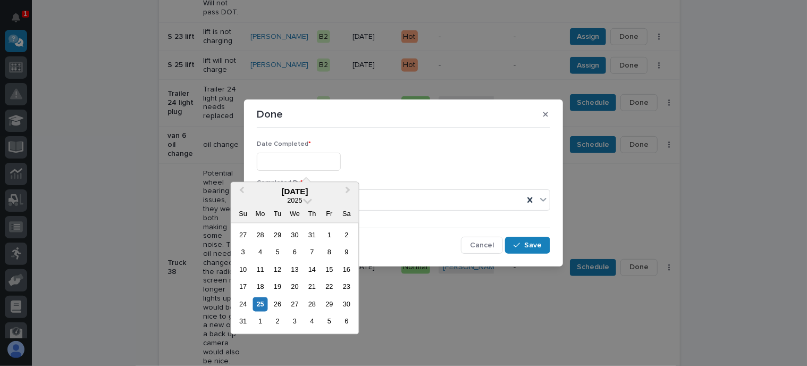 Image resolution: width=807 pixels, height=366 pixels. I want to click on div: Choose Tuesday, July 29th, 2025, so click(277, 235).